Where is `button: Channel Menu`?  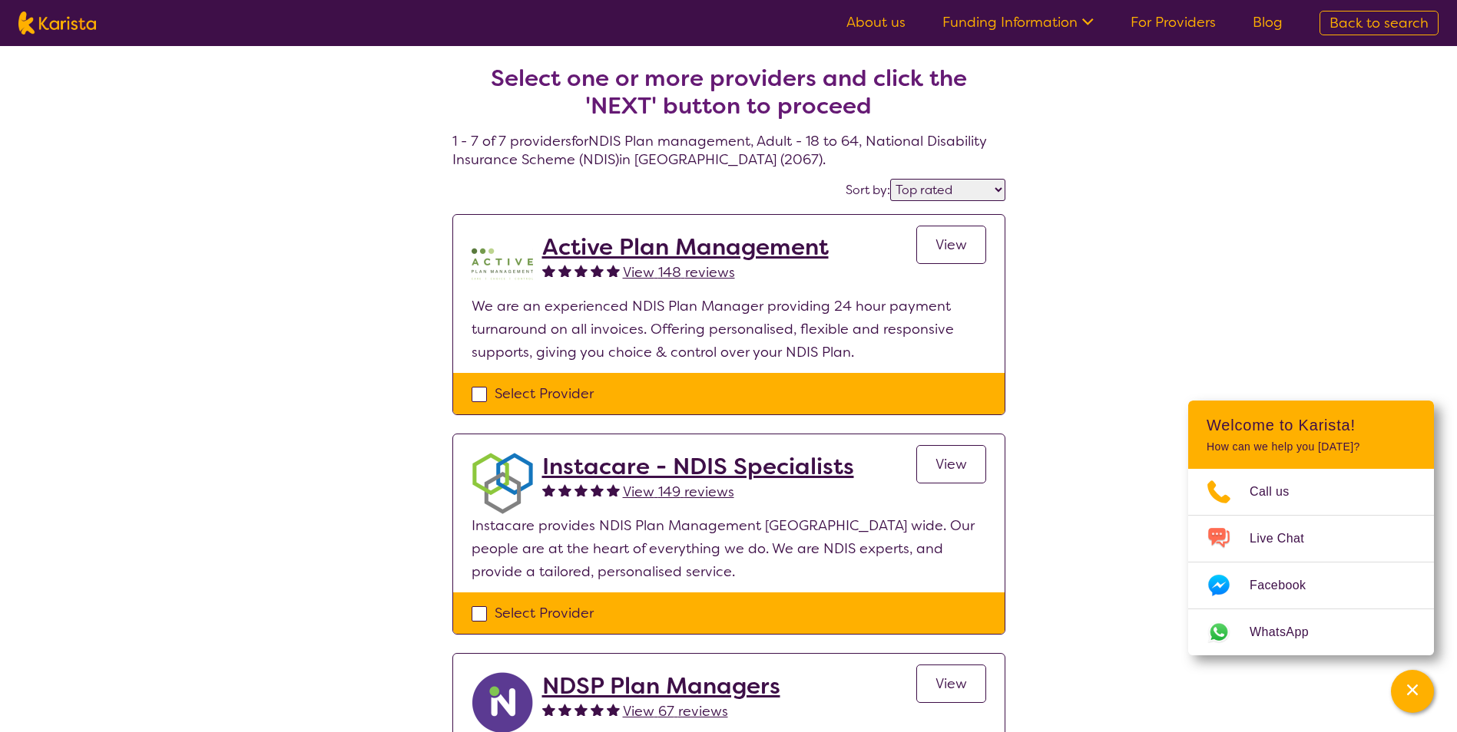
button: Channel Menu is located at coordinates (1412, 692).